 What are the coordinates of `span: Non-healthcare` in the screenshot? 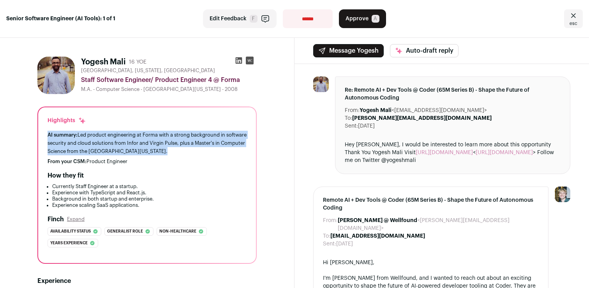 It's located at (178, 231).